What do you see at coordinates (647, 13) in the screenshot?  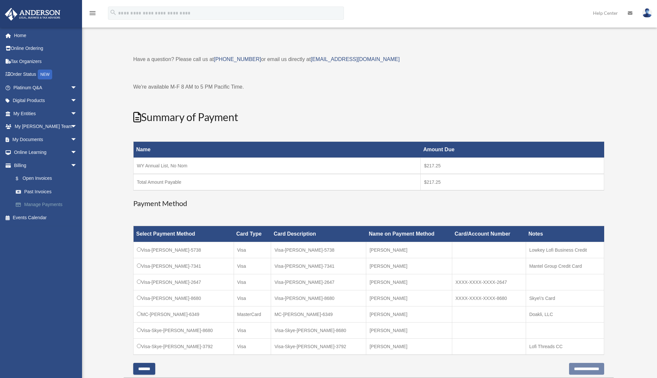 I see `img: User Pic` at bounding box center [647, 13].